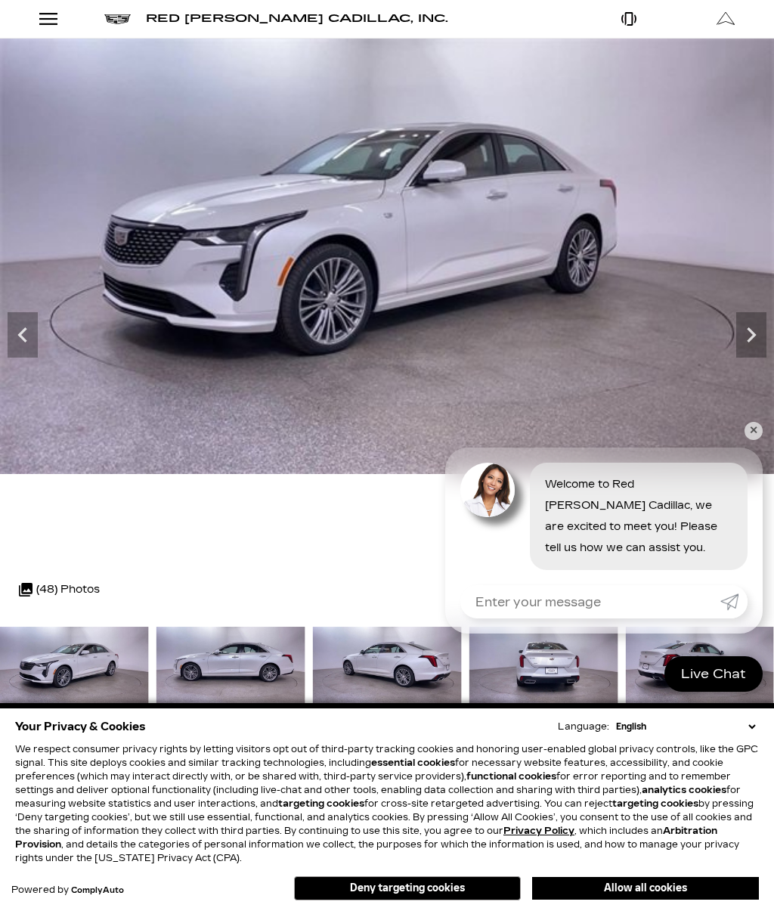 This screenshot has height=911, width=774. Describe the element at coordinates (231, 669) in the screenshot. I see `img: New 2025 Crystal White Tricoat Cadillac Premium Luxury image 5` at that location.